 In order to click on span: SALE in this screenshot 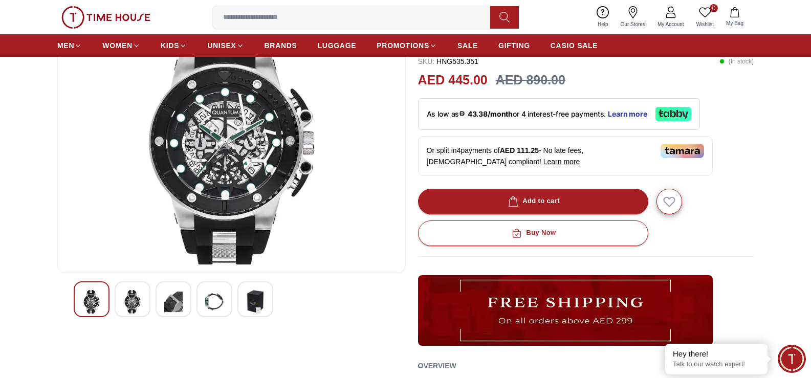, I will do `click(467, 46)`.